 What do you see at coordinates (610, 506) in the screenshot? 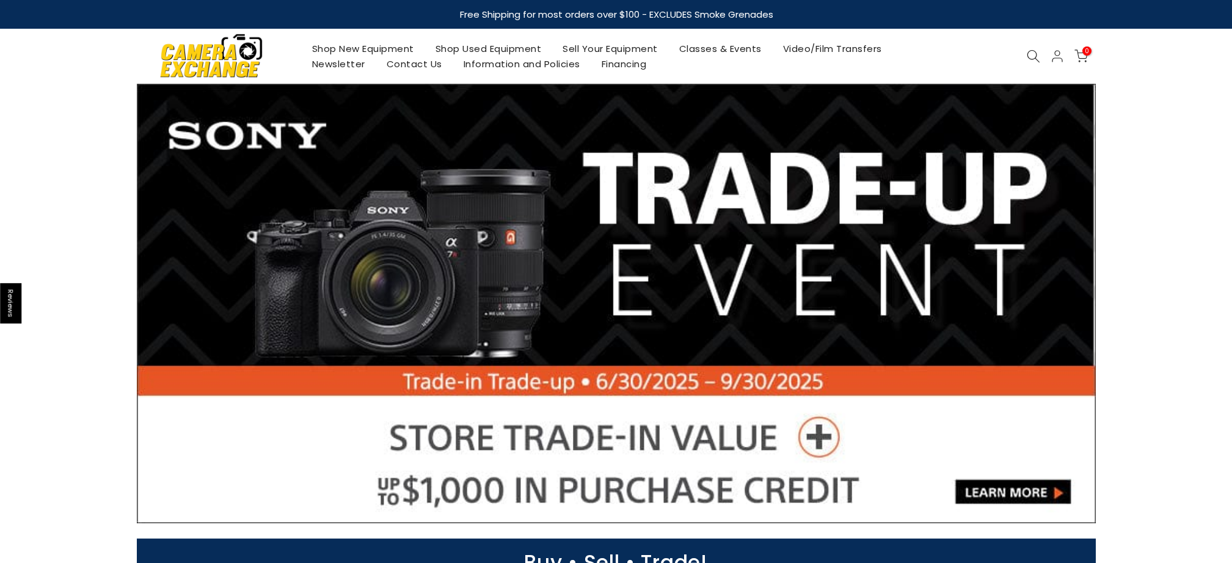
I see `li: Page dot 3` at bounding box center [610, 506].